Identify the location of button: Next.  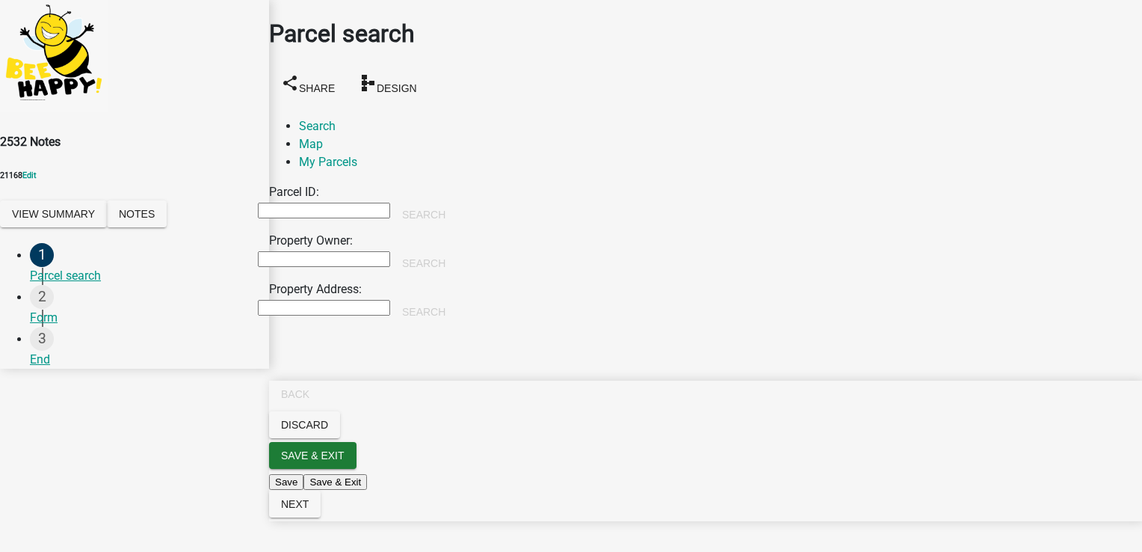
(294, 504).